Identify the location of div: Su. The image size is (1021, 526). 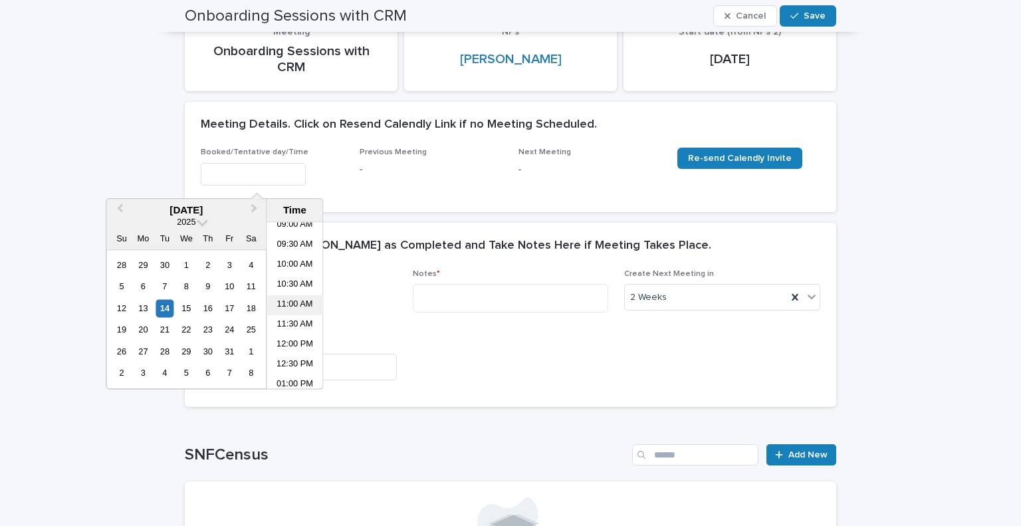
(121, 239).